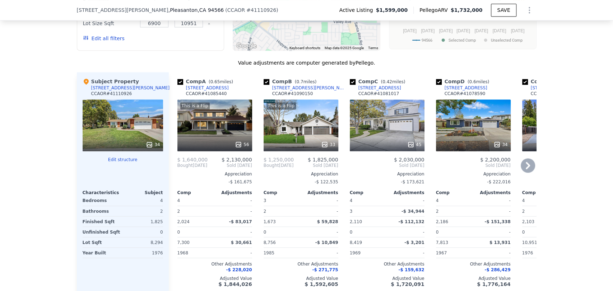 The image size is (613, 291). What do you see at coordinates (102, 232) in the screenshot?
I see `div: Unfinished Sqft` at bounding box center [102, 232].